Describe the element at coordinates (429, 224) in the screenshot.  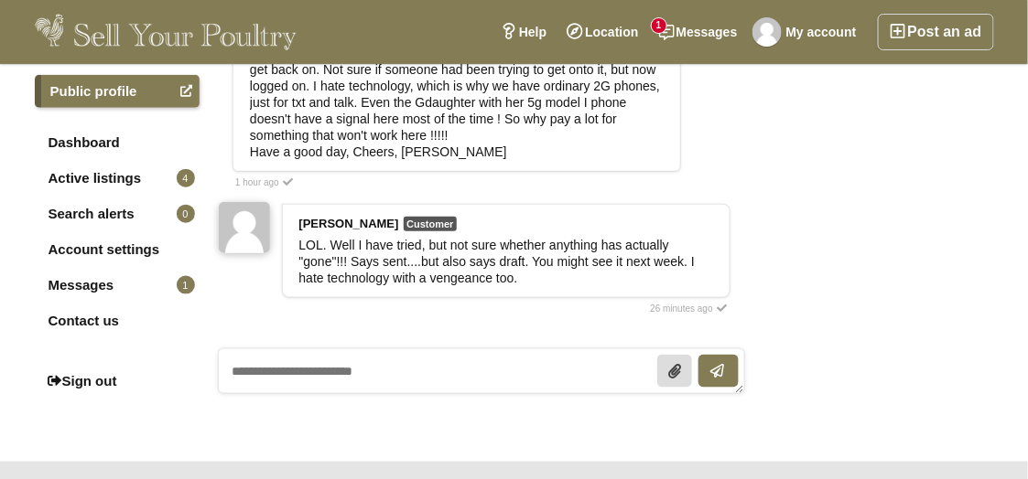
I see `span: Customer` at that location.